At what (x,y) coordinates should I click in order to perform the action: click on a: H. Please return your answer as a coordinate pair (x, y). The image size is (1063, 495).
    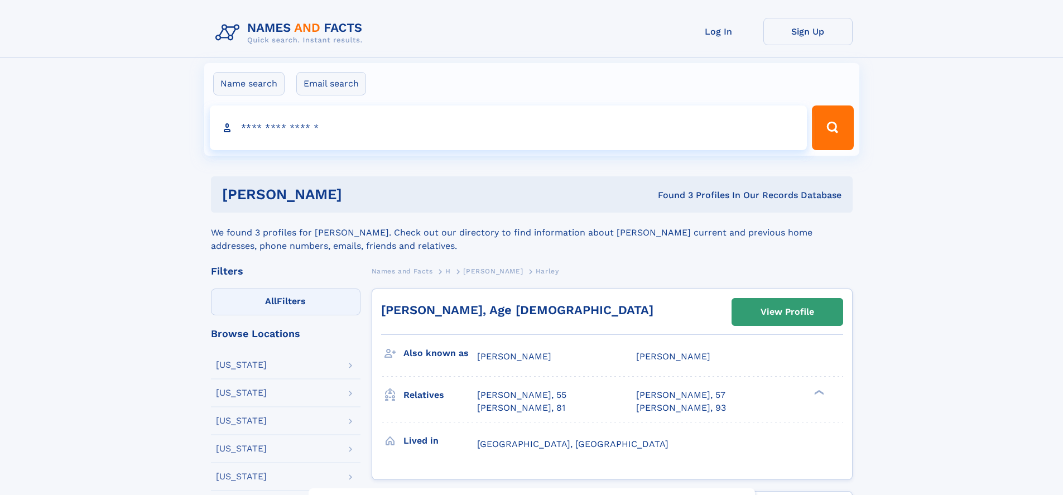
    Looking at the image, I should click on (448, 271).